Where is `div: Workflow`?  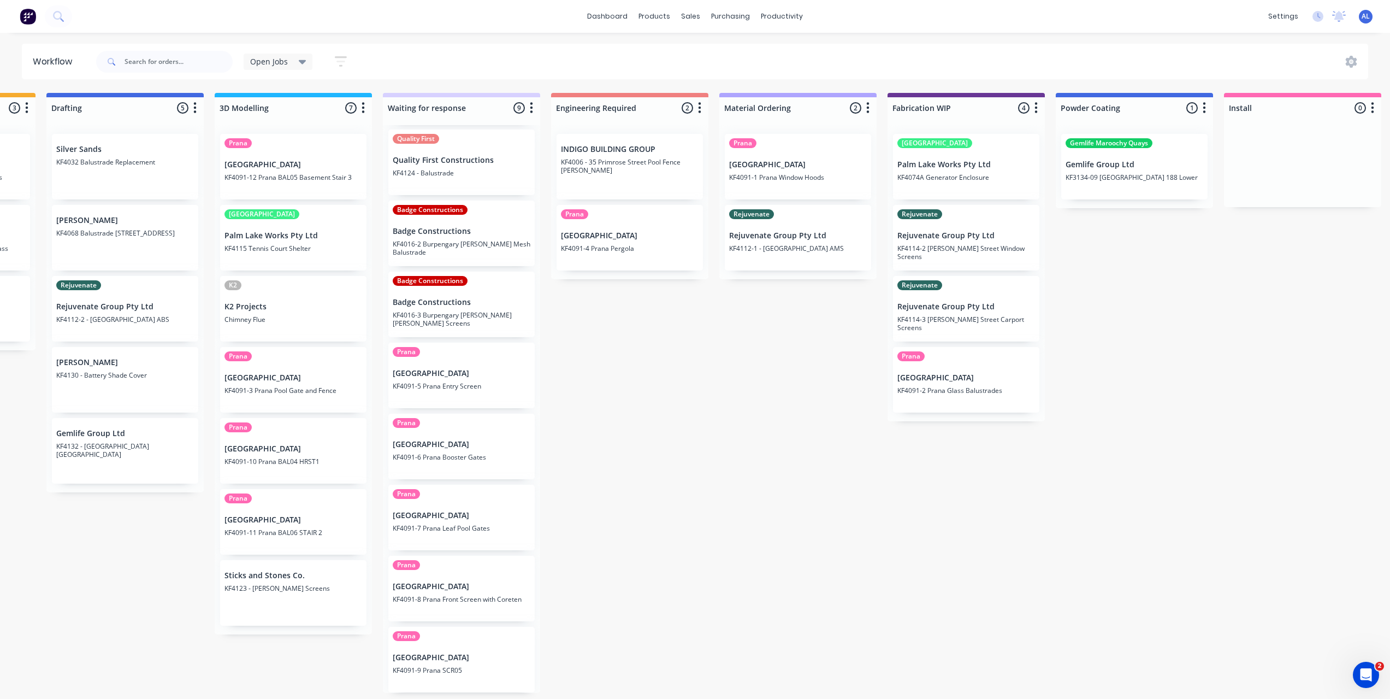
div: Workflow is located at coordinates (55, 62).